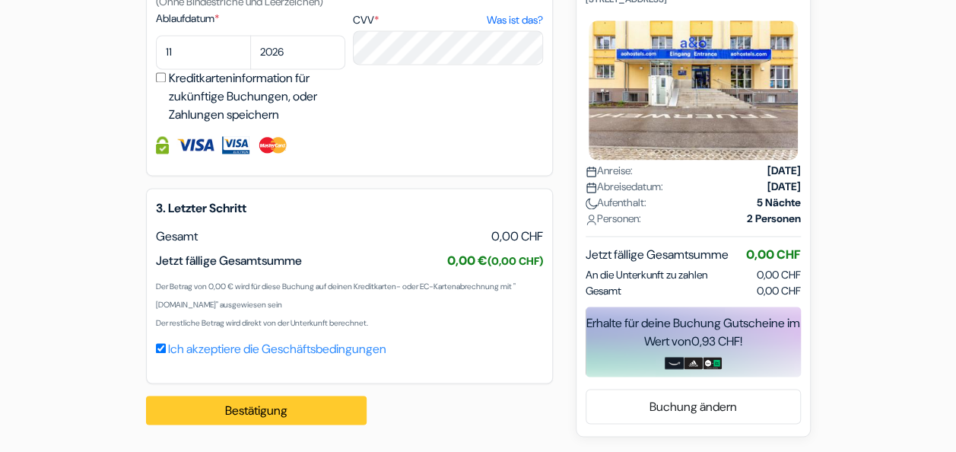 This screenshot has height=452, width=956. I want to click on span: Anreise:, so click(609, 170).